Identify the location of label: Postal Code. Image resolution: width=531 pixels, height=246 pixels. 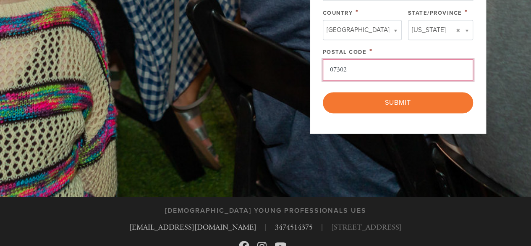
(345, 52).